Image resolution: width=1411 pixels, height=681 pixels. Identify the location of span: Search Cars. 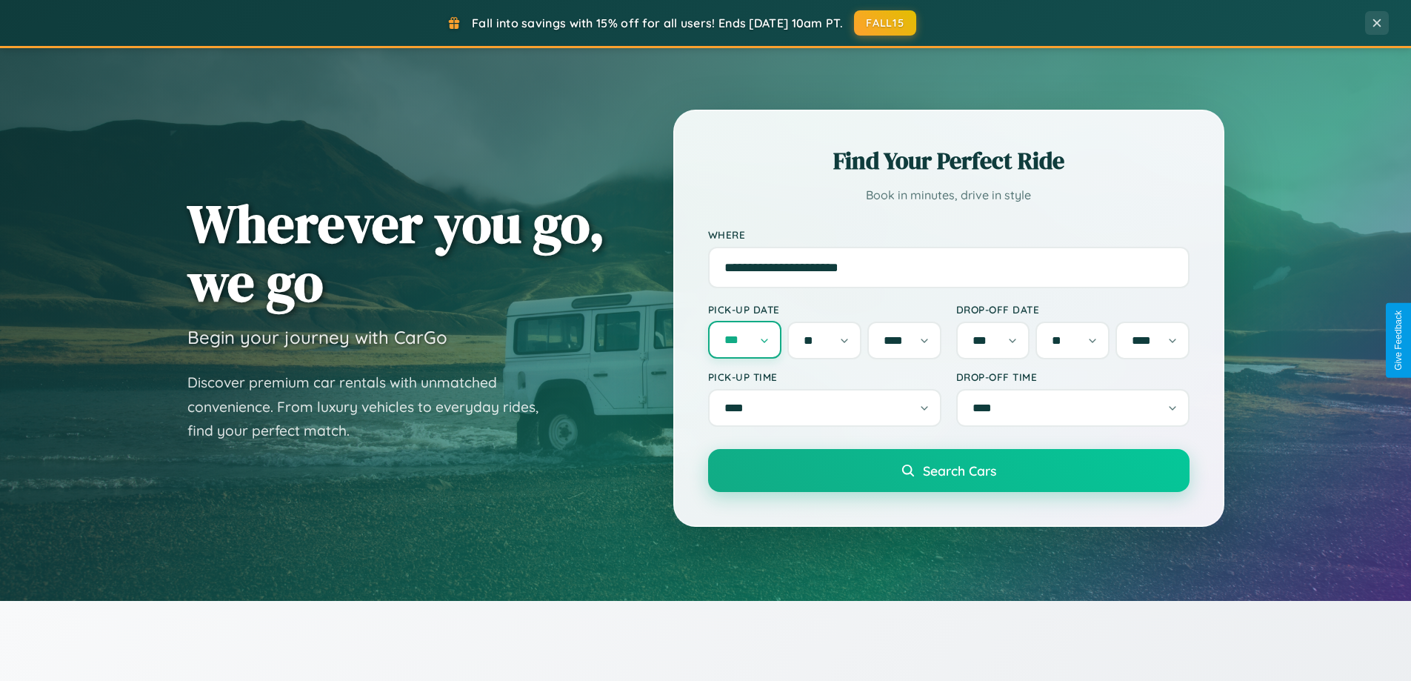
(960, 470).